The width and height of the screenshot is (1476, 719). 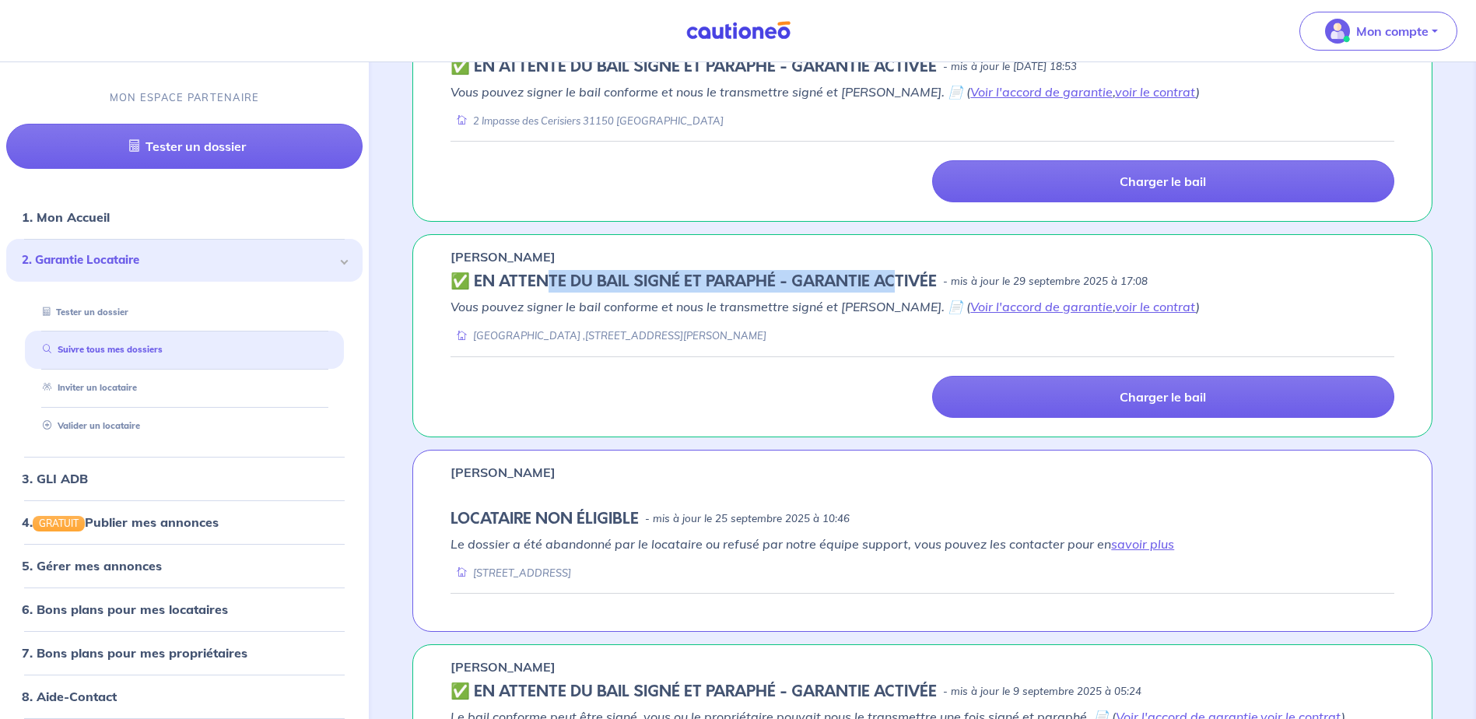 What do you see at coordinates (184, 97) in the screenshot?
I see `p: MON ESPACE PARTENAIRE` at bounding box center [184, 97].